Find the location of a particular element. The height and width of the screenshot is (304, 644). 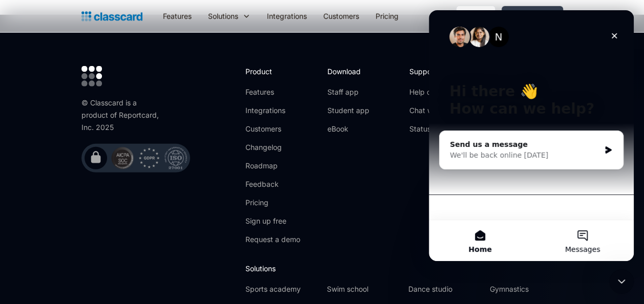

span: Home is located at coordinates (51, 239).